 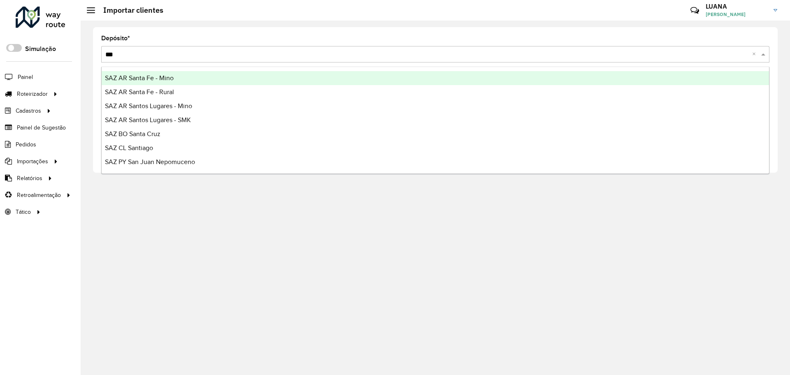 What do you see at coordinates (694, 10) in the screenshot?
I see `a: Contato Rápido` at bounding box center [694, 10].